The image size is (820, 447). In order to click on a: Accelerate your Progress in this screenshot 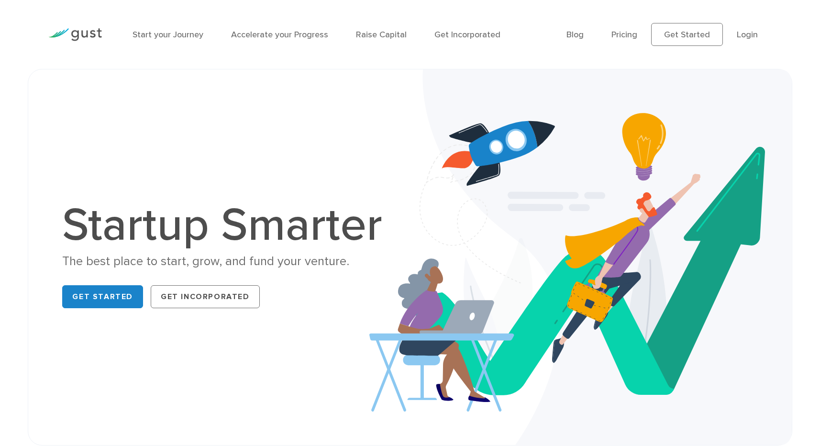, I will do `click(280, 34)`.